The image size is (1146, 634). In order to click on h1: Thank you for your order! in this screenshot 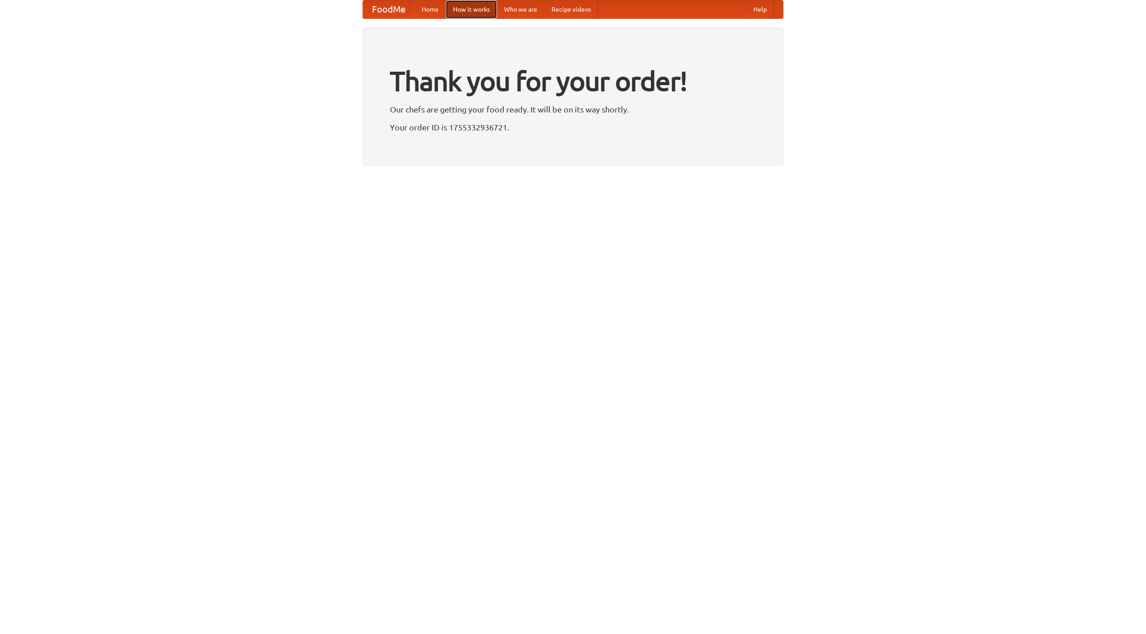, I will do `click(573, 81)`.